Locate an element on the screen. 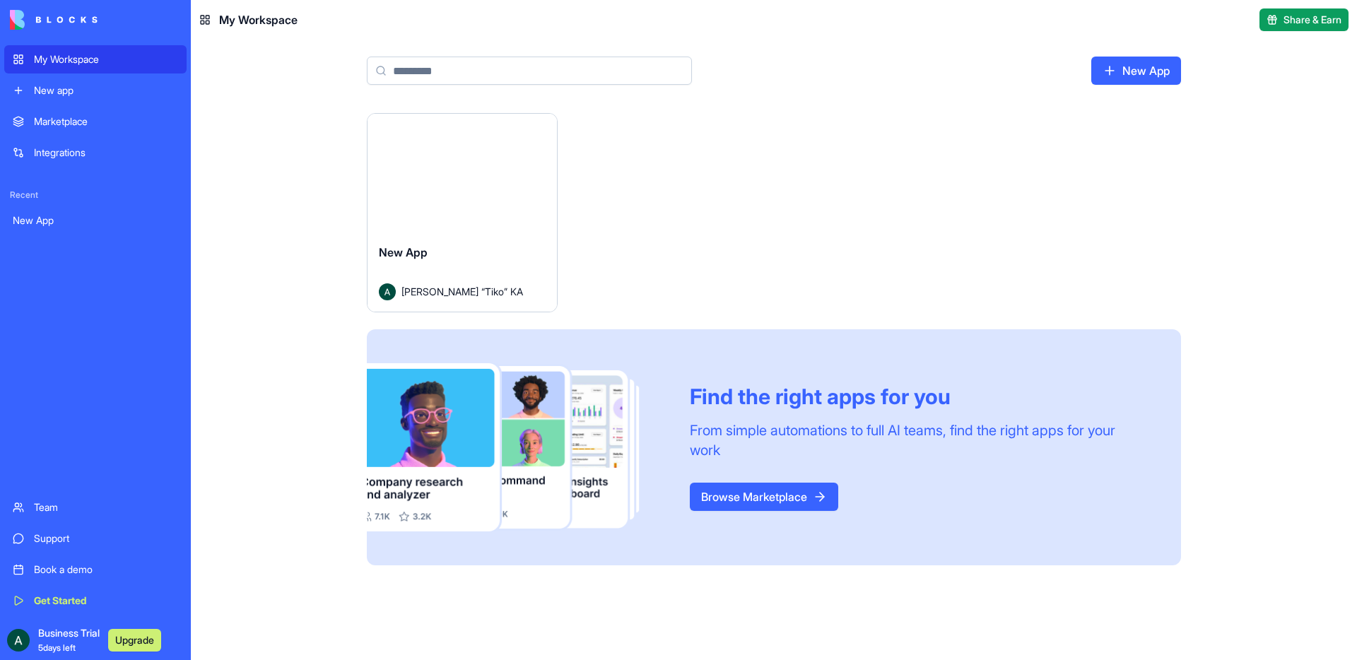  button: Upgrade is located at coordinates (134, 640).